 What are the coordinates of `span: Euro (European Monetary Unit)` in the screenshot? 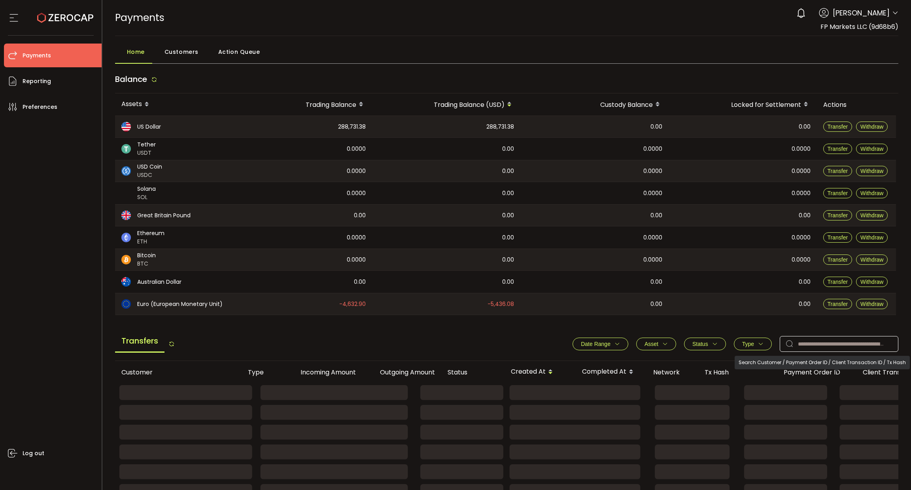 It's located at (180, 304).